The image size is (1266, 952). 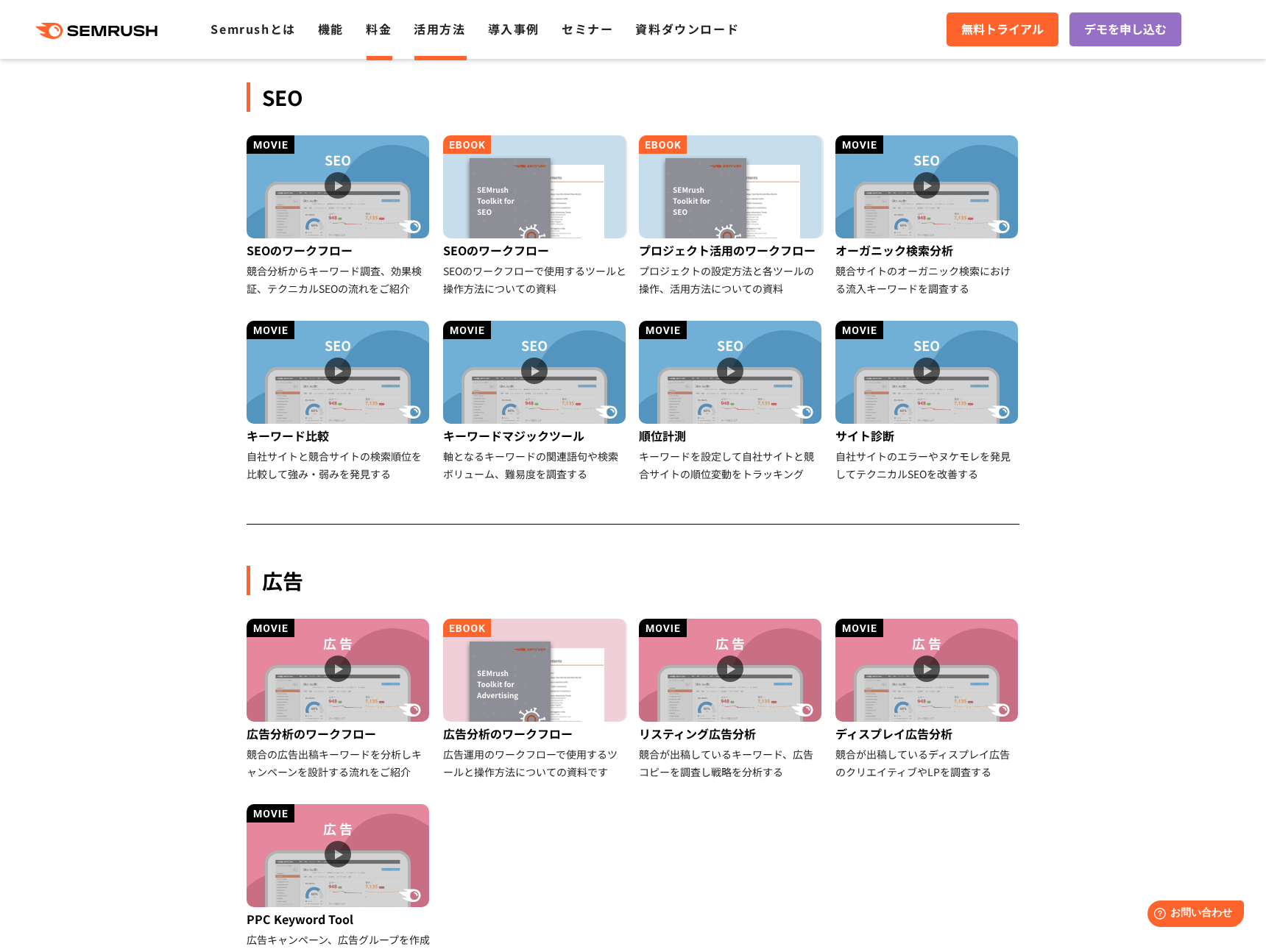 What do you see at coordinates (338, 919) in the screenshot?
I see `div: PPC Keyword Tool` at bounding box center [338, 919].